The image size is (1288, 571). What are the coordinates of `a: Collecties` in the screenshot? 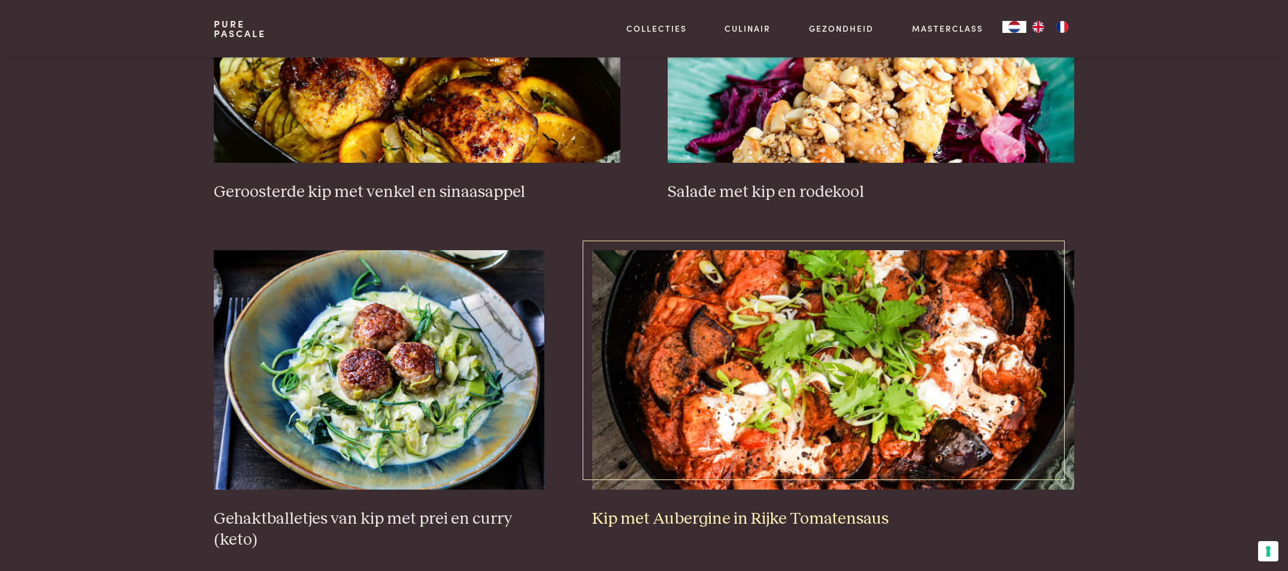 It's located at (656, 28).